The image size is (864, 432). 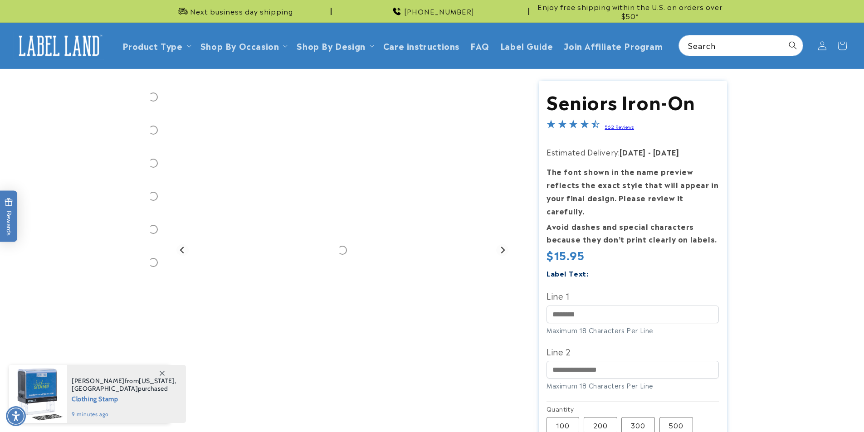 What do you see at coordinates (633, 152) in the screenshot?
I see `p: Estimated Delivery:` at bounding box center [633, 152].